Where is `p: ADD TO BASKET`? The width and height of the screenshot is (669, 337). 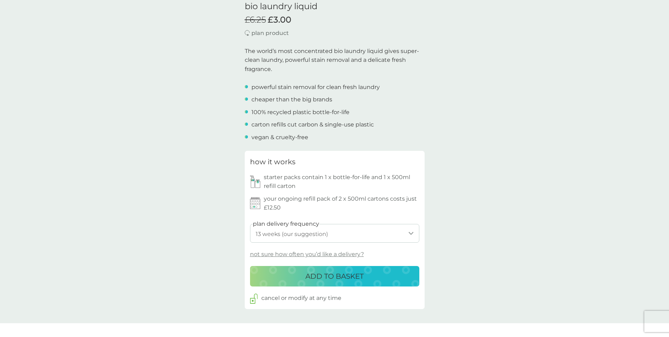
p: ADD TO BASKET is located at coordinates (335, 276).